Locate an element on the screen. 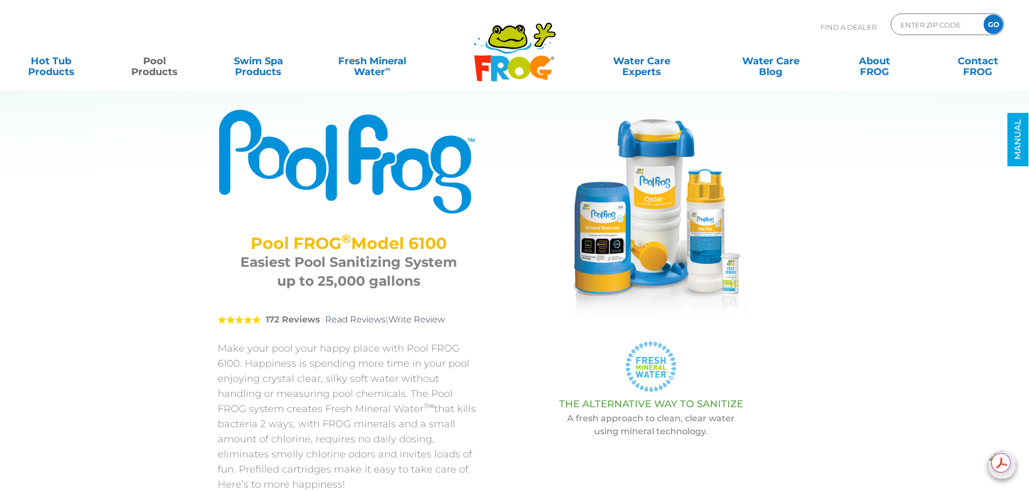  a: Write Review is located at coordinates (416, 319).